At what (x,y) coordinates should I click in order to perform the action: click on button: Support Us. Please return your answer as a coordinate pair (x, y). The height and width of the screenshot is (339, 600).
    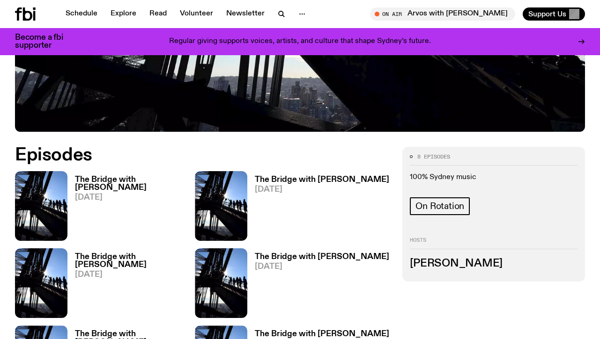
    Looking at the image, I should click on (553, 14).